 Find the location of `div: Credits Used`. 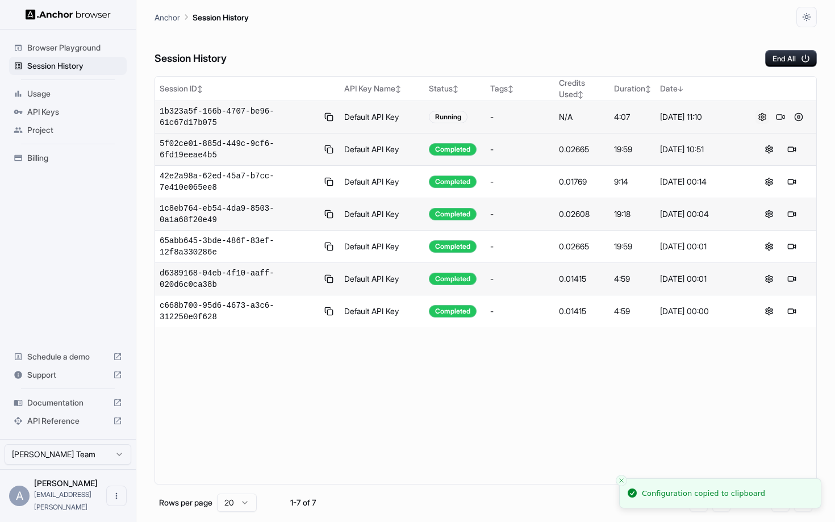

div: Credits Used is located at coordinates (582, 89).